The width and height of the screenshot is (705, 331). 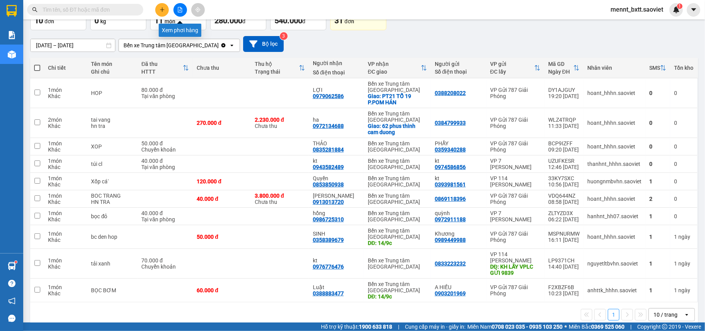 I want to click on div: Số điện thoại, so click(x=458, y=72).